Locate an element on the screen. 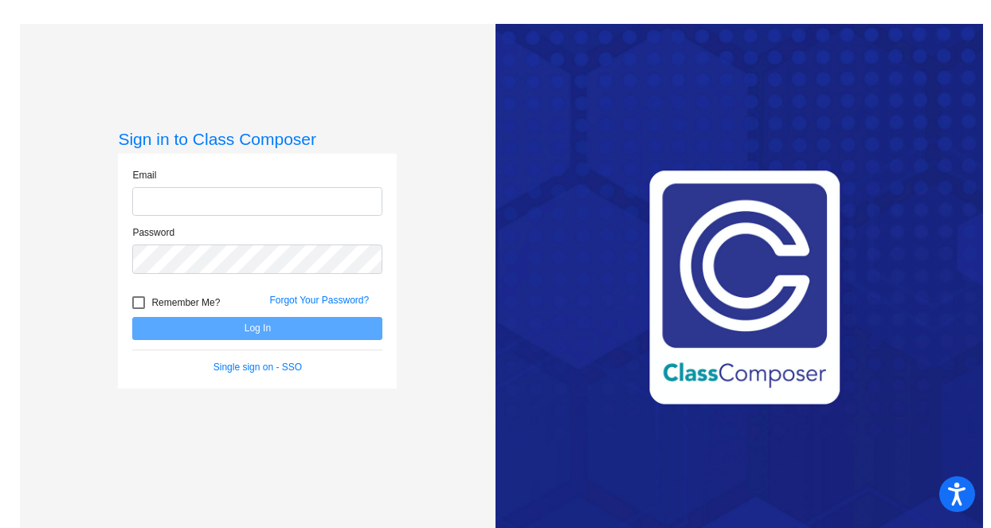 Image resolution: width=991 pixels, height=528 pixels. h3: Sign in to Class Composer is located at coordinates (257, 139).